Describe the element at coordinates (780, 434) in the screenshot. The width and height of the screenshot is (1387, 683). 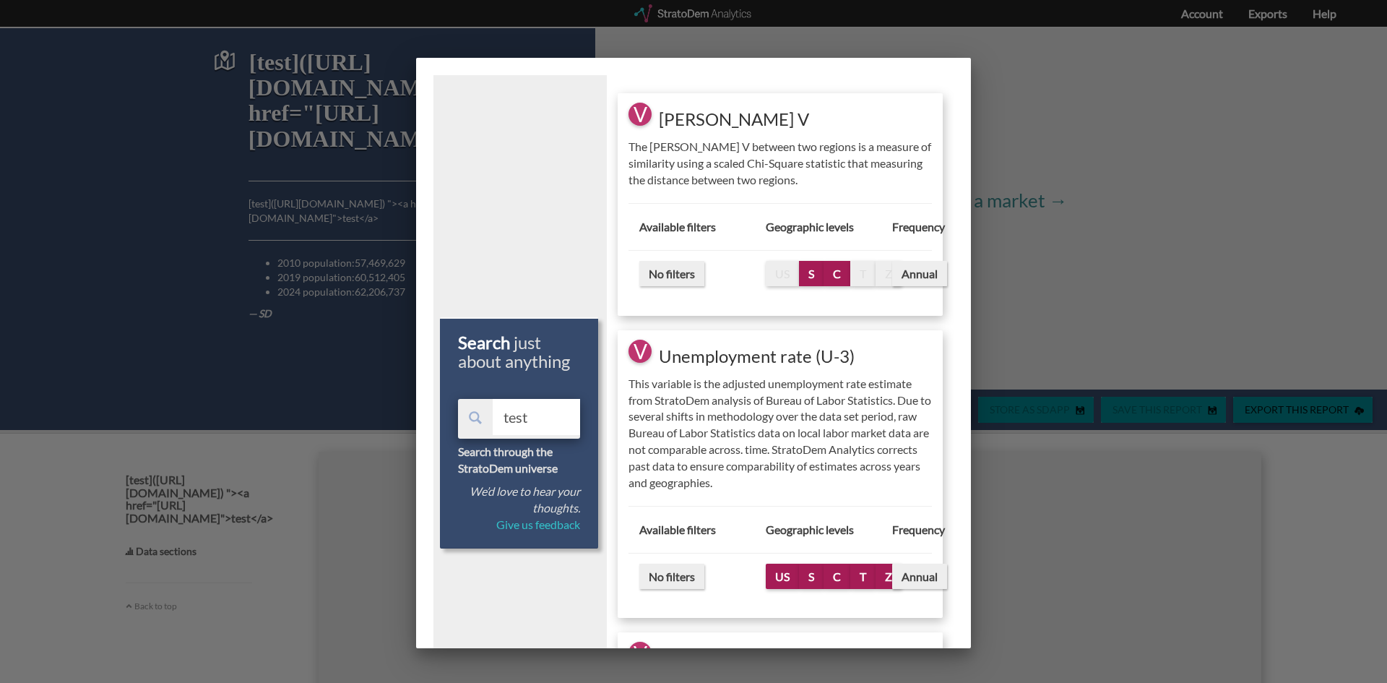
I see `p: This variable is the adjusted unemployment rate estimate from StratoDem analysis of Bureau of Lab...` at that location.